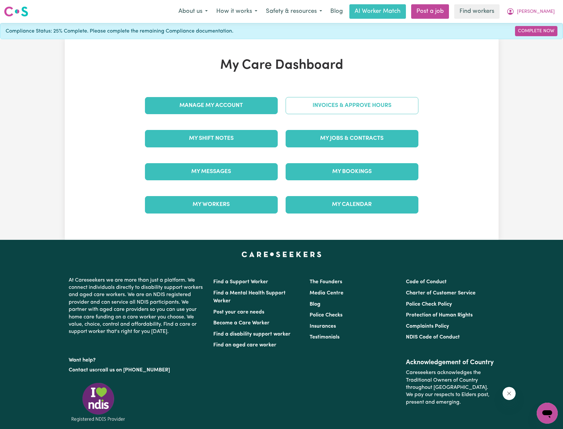 The width and height of the screenshot is (563, 429). Describe the element at coordinates (82, 370) in the screenshot. I see `a: Contact us` at that location.